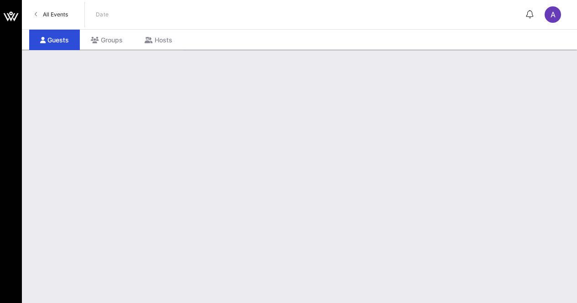  Describe the element at coordinates (158, 40) in the screenshot. I see `div: Hosts` at that location.